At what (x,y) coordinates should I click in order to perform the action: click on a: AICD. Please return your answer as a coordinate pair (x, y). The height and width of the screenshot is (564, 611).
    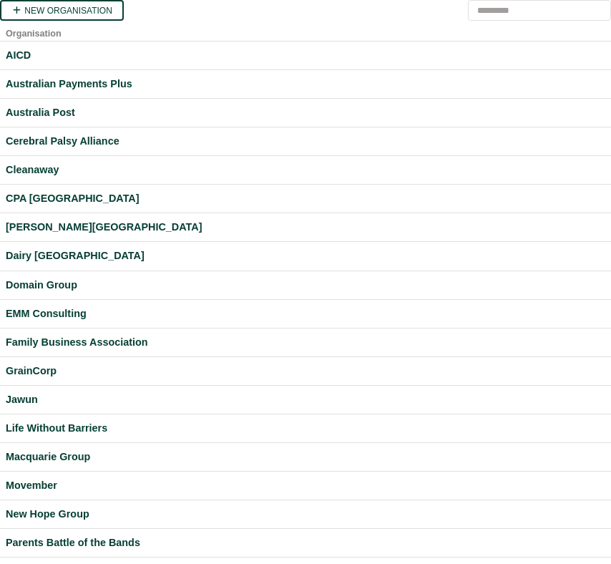
    Looking at the image, I should click on (306, 55).